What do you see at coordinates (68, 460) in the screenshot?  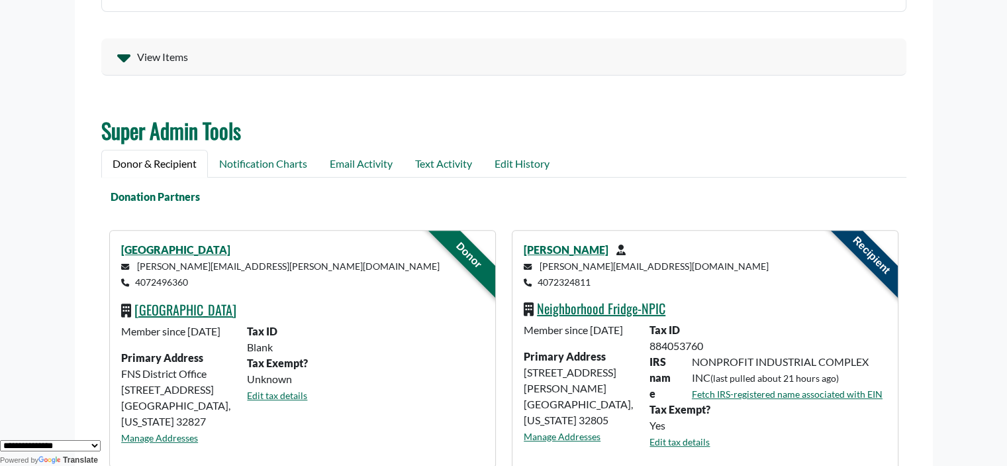 I see `a: Translate` at bounding box center [68, 460].